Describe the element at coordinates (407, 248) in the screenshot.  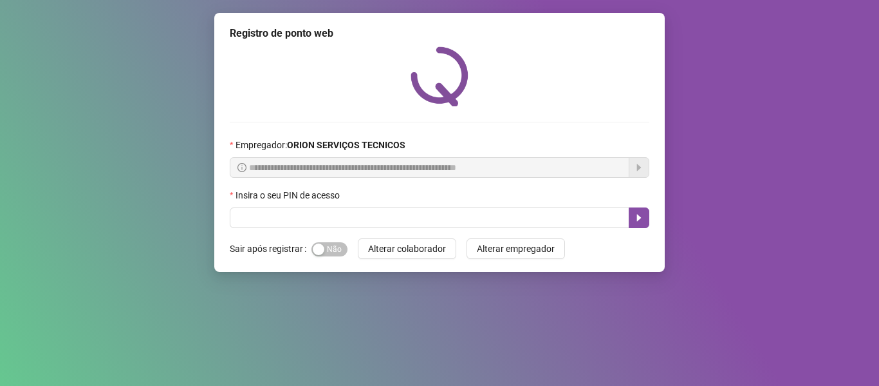
I see `button: Alterar colaborador` at that location.